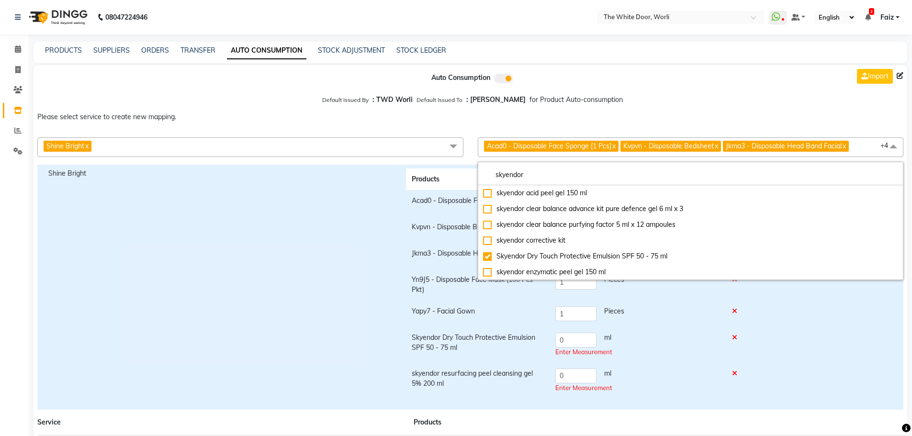 This screenshot has width=912, height=436. Describe the element at coordinates (691, 209) in the screenshot. I see `div: skyendor clear balance advance kit pure defence gel 6 ml x 3` at that location.